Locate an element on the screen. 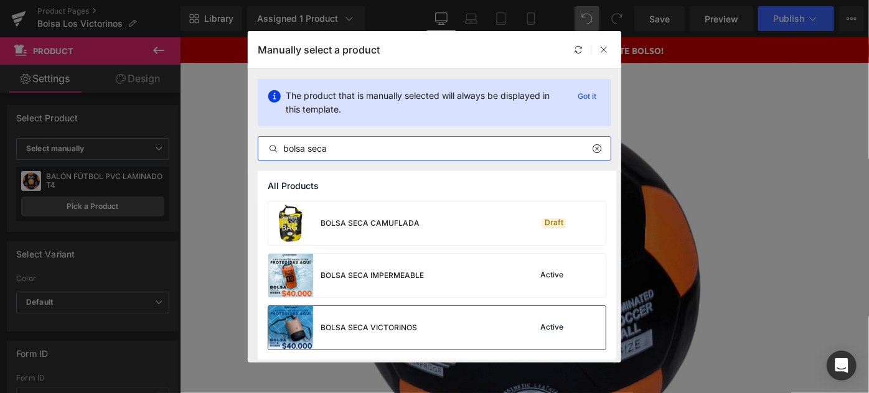  div: Open Intercom Messenger is located at coordinates (841, 366).